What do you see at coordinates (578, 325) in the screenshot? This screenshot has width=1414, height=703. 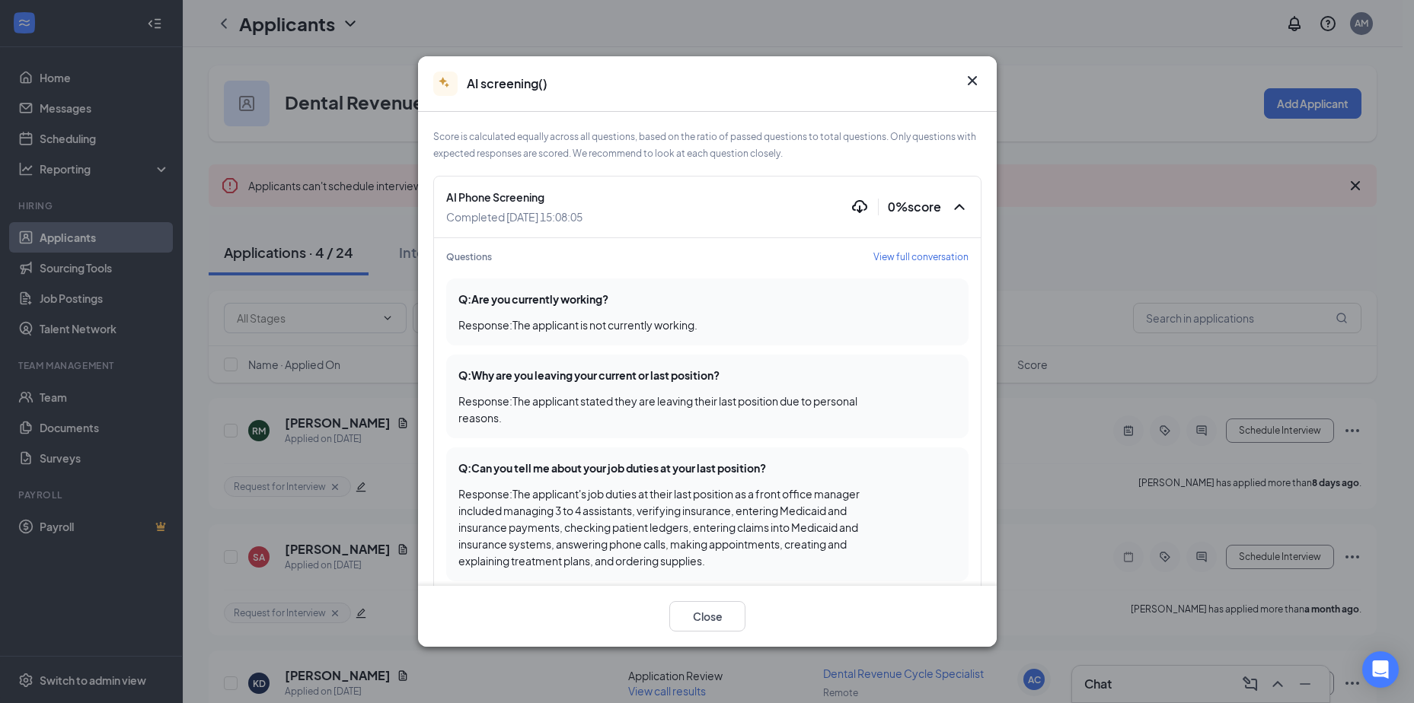 I see `span: Response : The applicant is not currently working.` at bounding box center [578, 325].